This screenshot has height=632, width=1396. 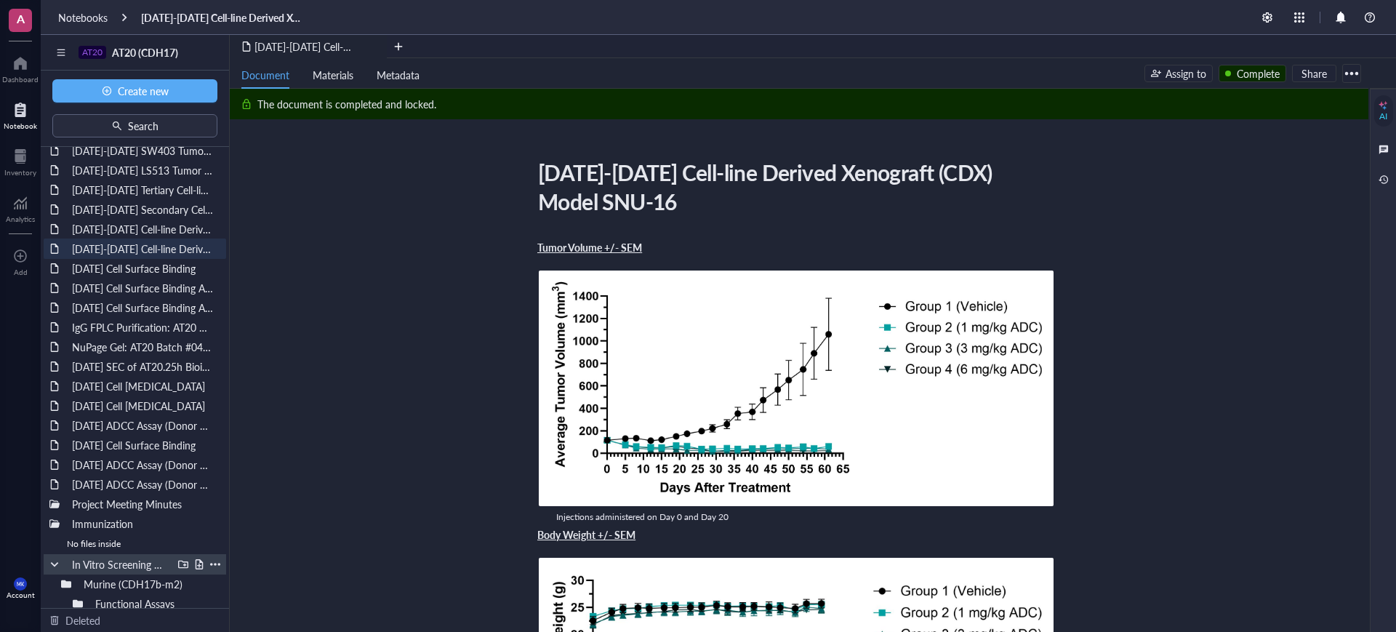 What do you see at coordinates (20, 584) in the screenshot?
I see `span: MK` at bounding box center [20, 584].